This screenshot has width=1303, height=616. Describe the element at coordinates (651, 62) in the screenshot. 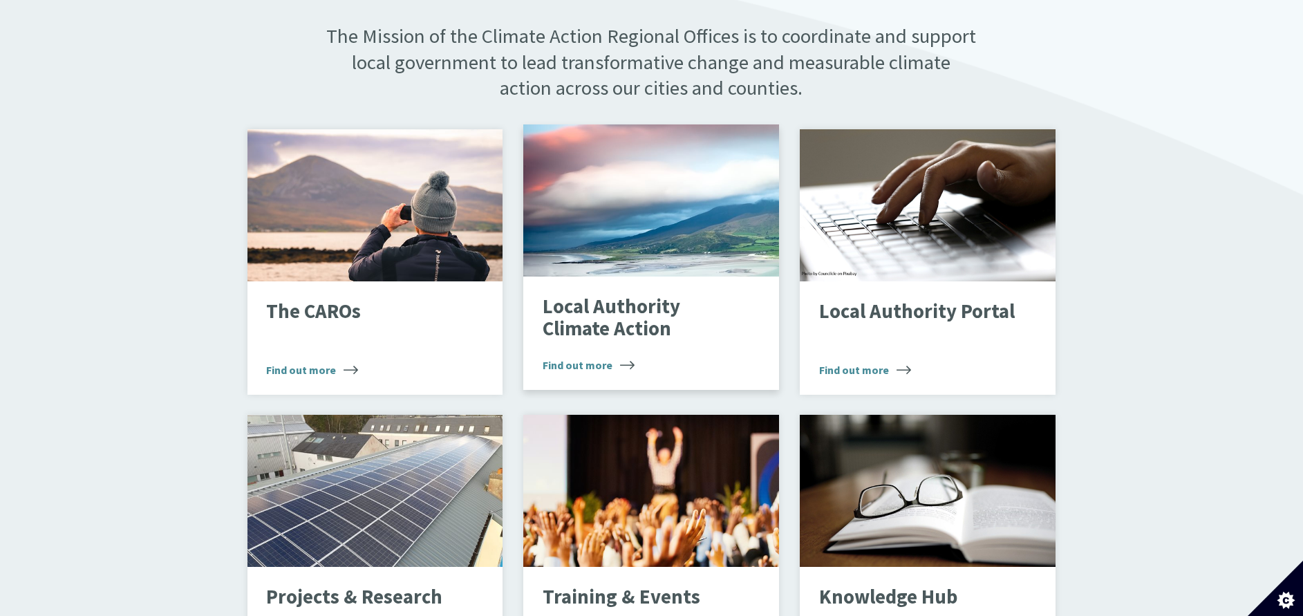

I see `p: The Mission of the Climate Action Regional Offices is to coordinate and support local government ...` at that location.